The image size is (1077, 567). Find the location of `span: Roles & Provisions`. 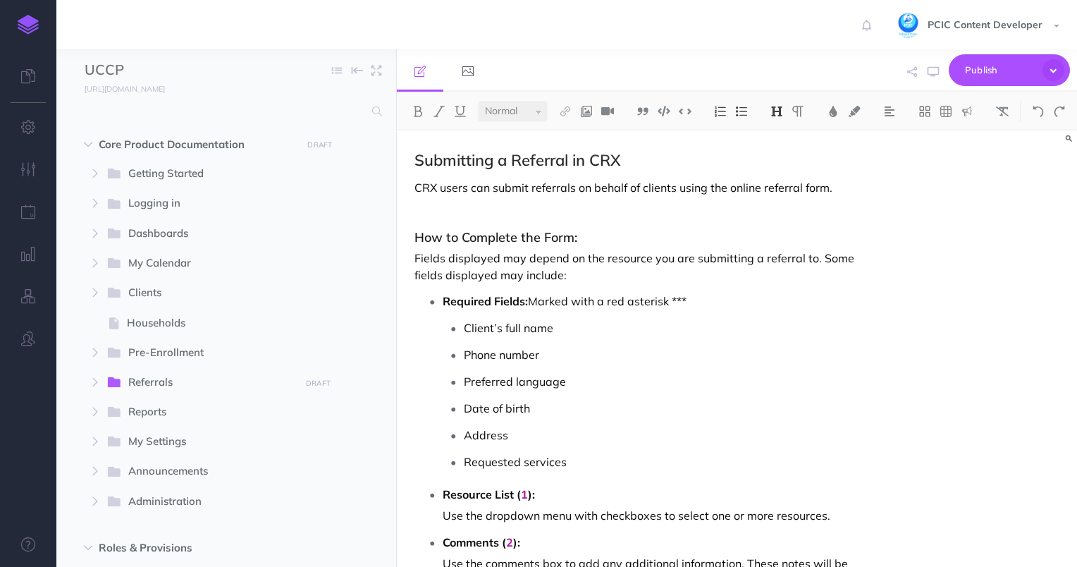

span: Roles & Provisions is located at coordinates (196, 548).